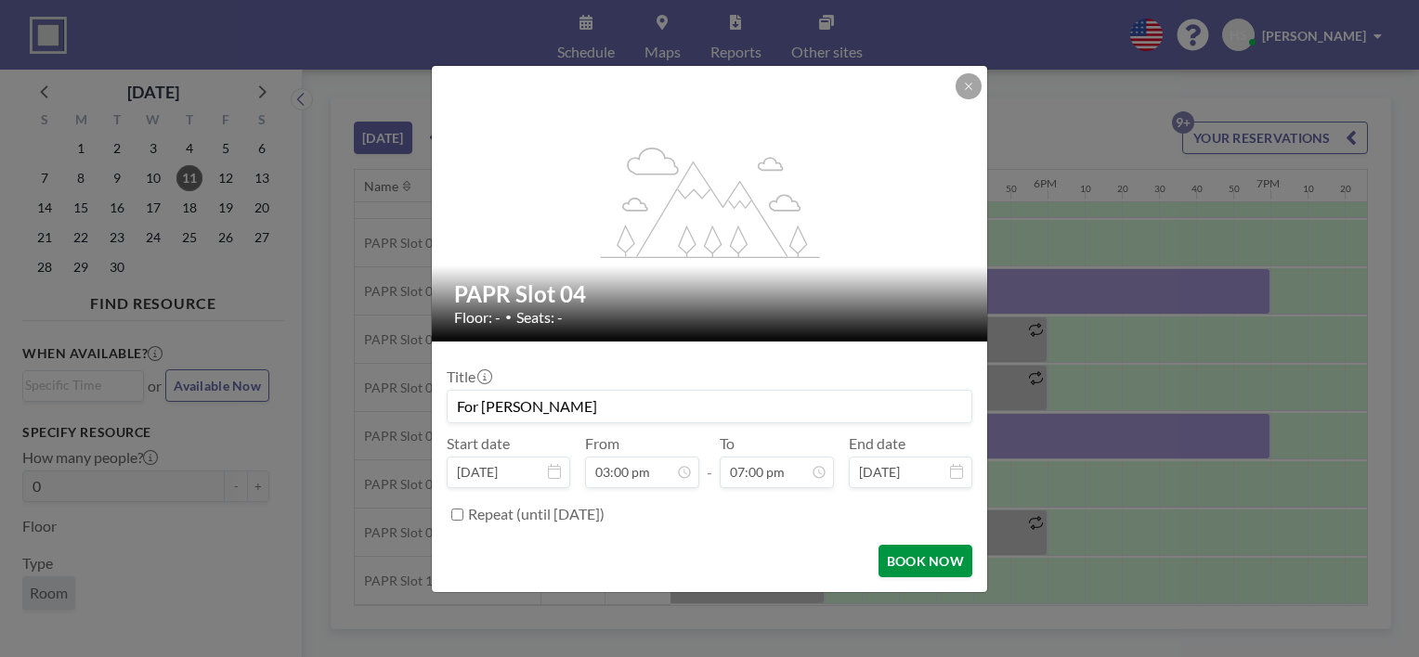 Image resolution: width=1419 pixels, height=657 pixels. I want to click on h2: PAPR Slot 04, so click(710, 294).